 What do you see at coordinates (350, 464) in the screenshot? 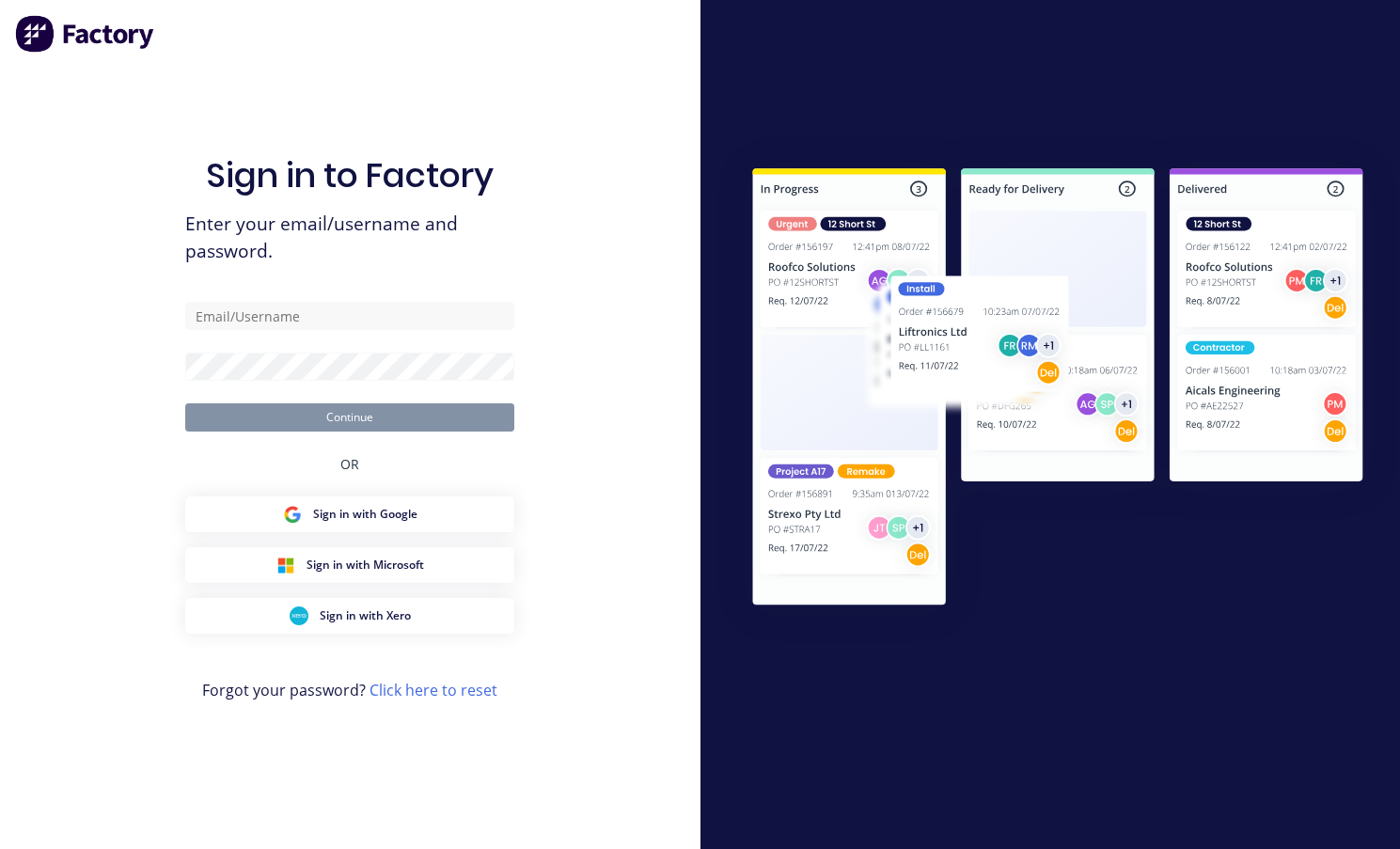
I see `div: OR` at bounding box center [350, 464].